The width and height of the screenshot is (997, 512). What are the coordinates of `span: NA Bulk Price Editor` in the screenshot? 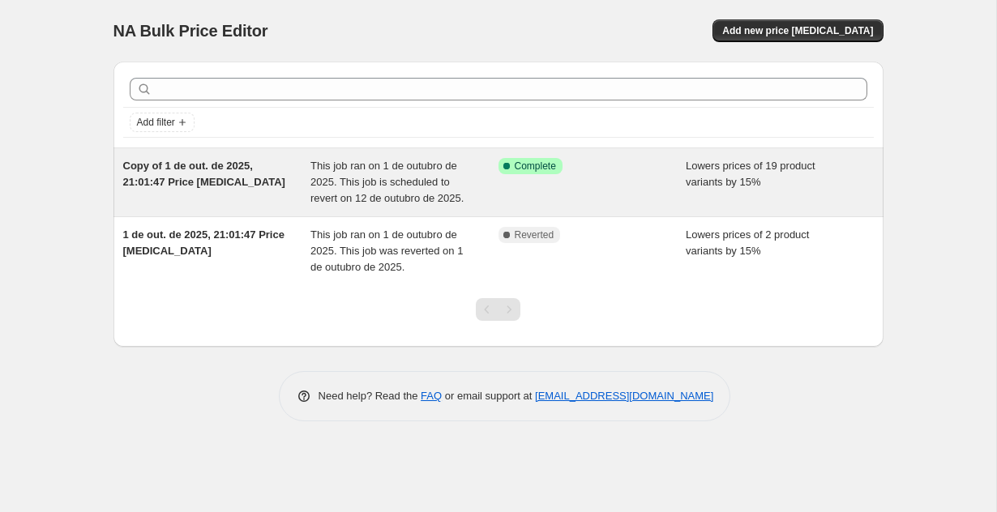 It's located at (191, 31).